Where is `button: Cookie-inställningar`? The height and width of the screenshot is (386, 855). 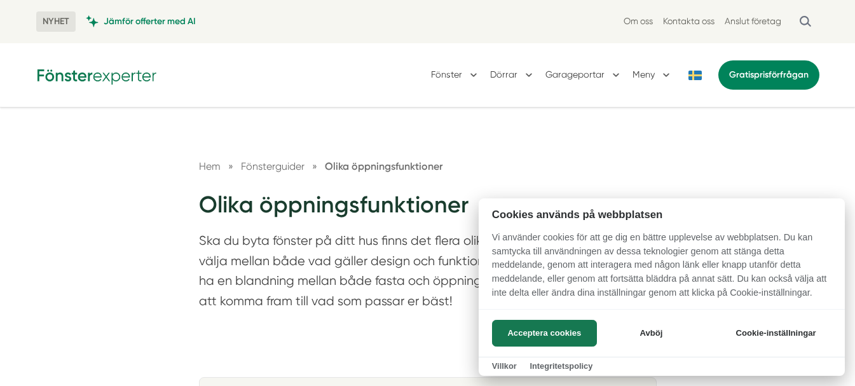
button: Cookie-inställningar is located at coordinates (776, 333).